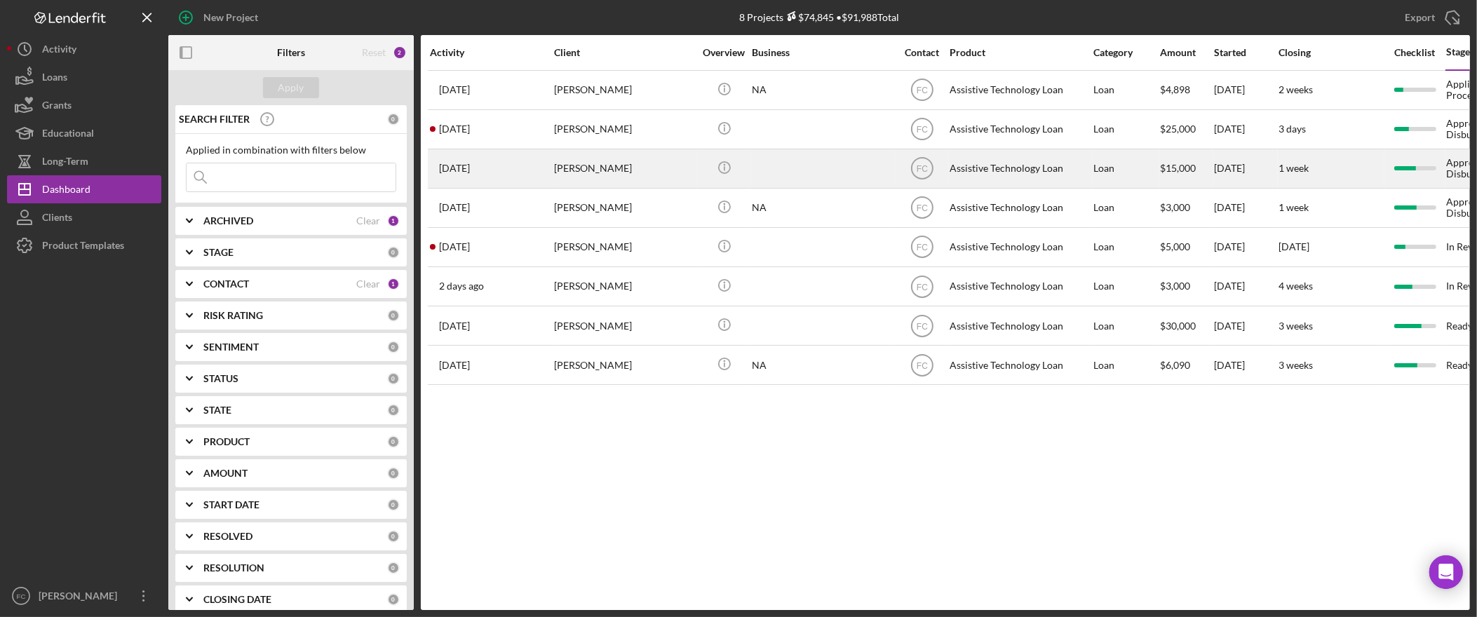 This screenshot has height=617, width=1477. I want to click on button: New Project, so click(220, 18).